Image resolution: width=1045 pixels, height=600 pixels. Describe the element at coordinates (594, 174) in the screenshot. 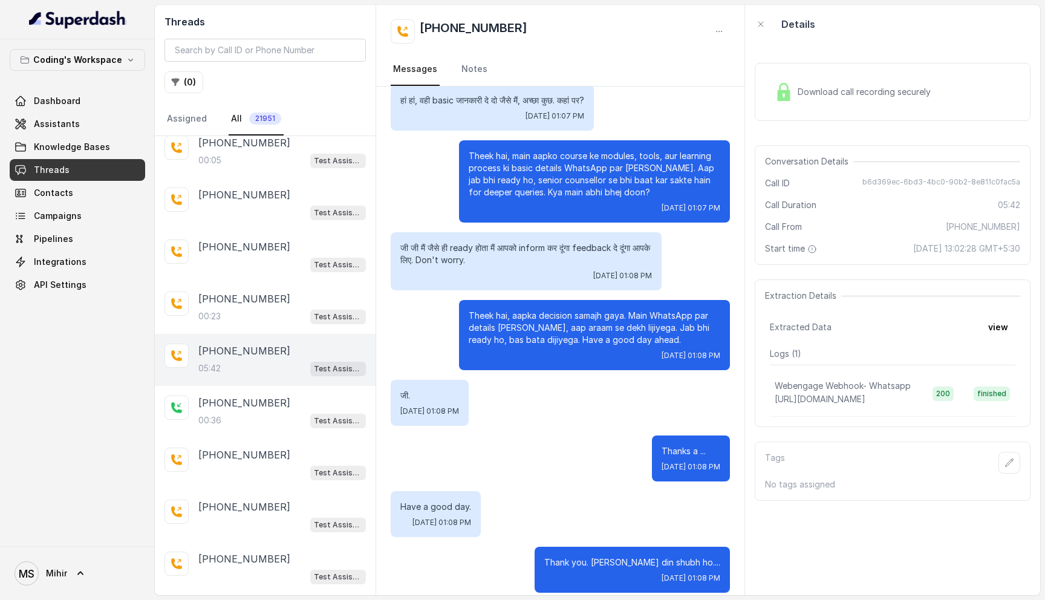

I see `p: Theek hai, main aapko course ke modules, tools, aur learning process ki basic details WhatsApp pa...` at that location.